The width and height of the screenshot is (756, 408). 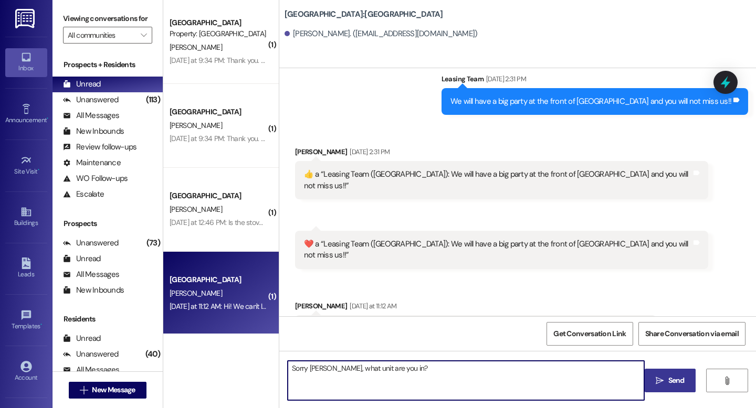 I want to click on button: Share Conversation via email, so click(x=692, y=334).